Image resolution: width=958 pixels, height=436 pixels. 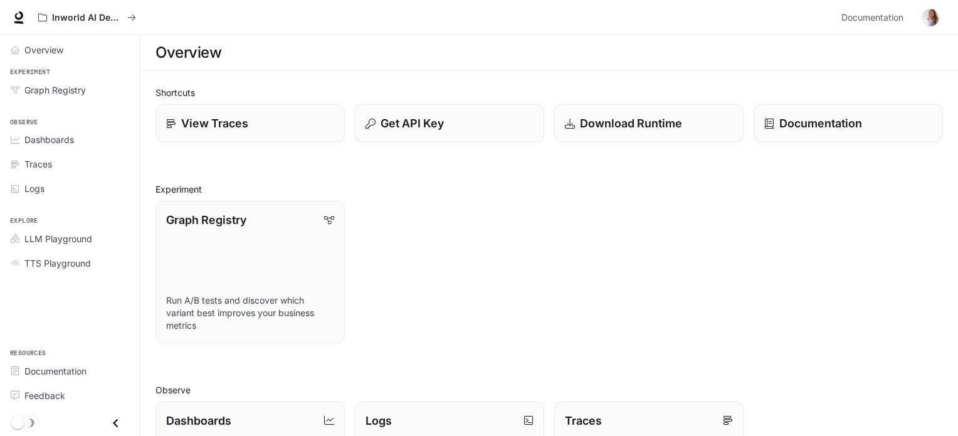 I want to click on a: View Traces, so click(x=250, y=123).